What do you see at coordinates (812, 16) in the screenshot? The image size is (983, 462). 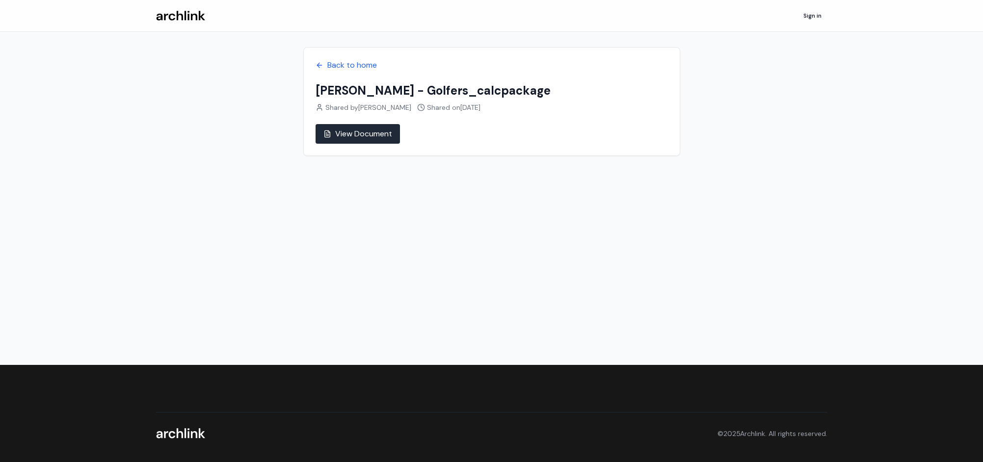 I see `a: Sign in` at bounding box center [812, 16].